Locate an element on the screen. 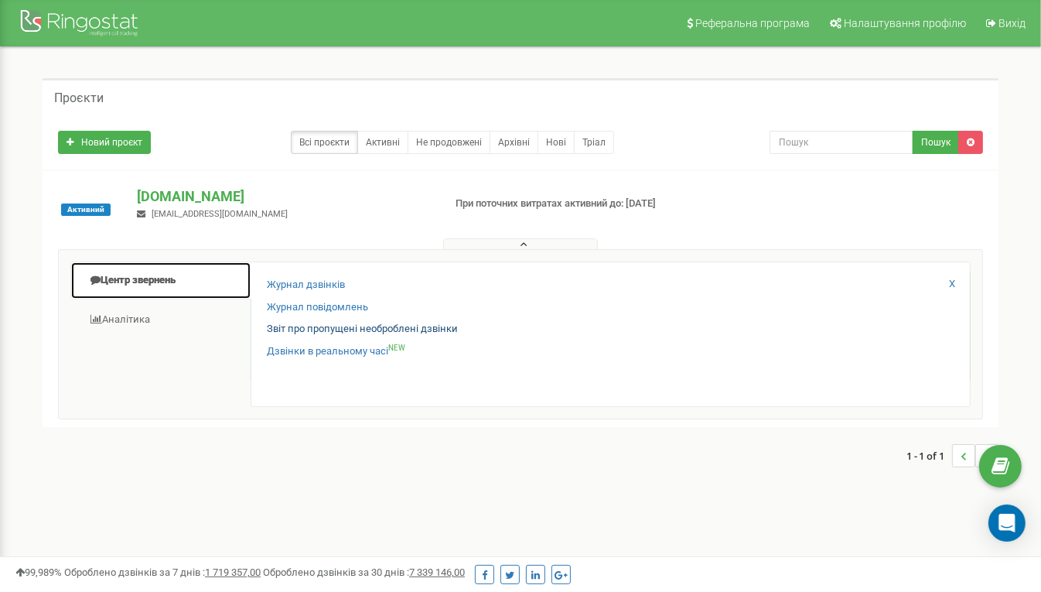  span: 1 - 1 of 1 is located at coordinates (929, 456).